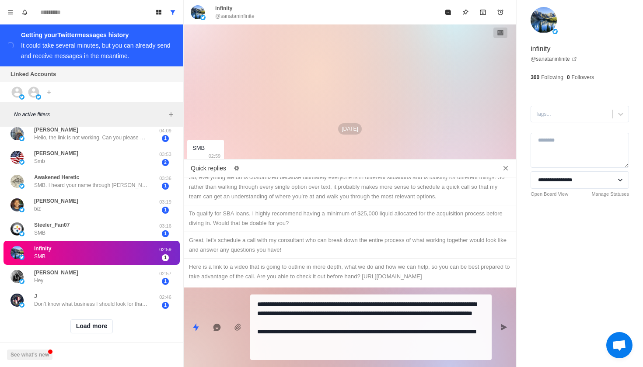  Describe the element at coordinates (465, 12) in the screenshot. I see `button: Pin` at that location.